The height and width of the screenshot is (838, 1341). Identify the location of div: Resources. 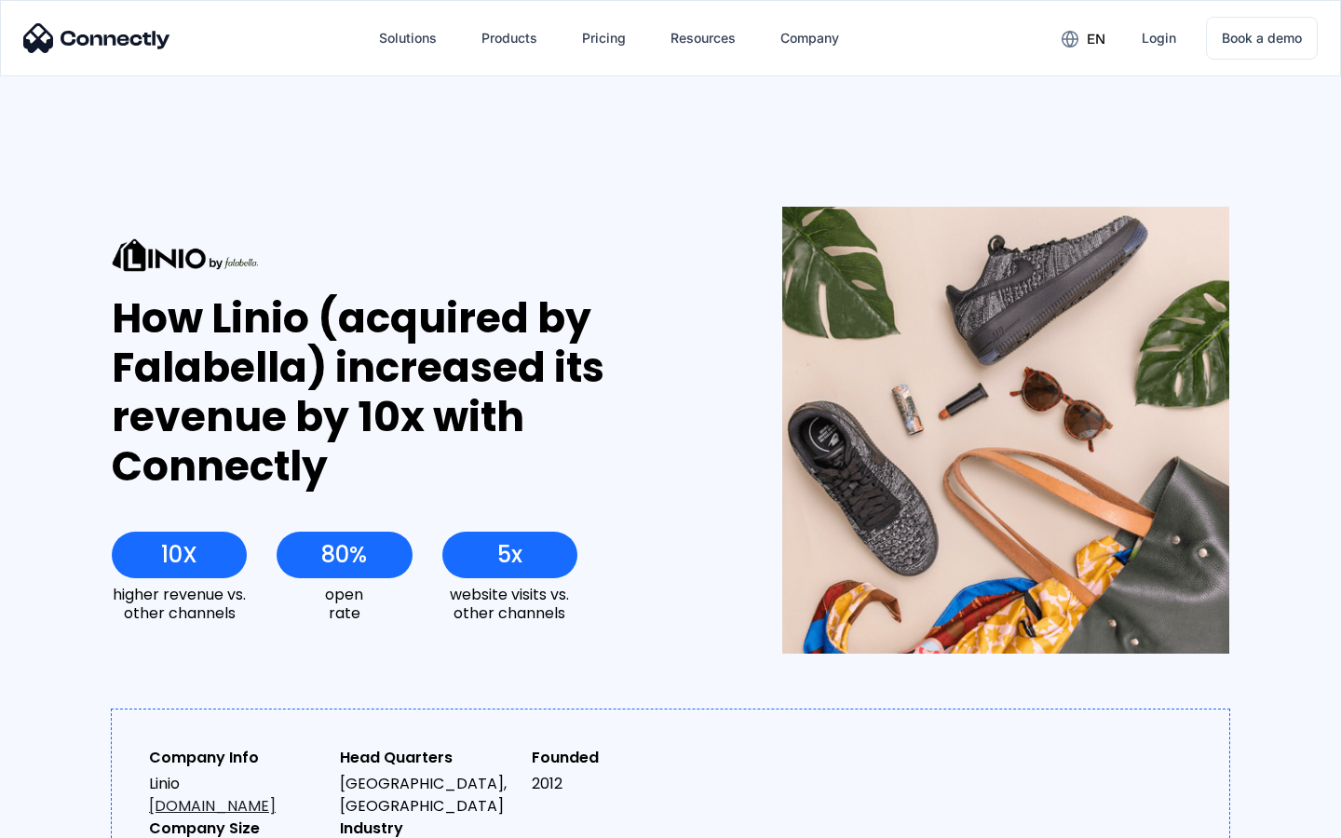
(703, 38).